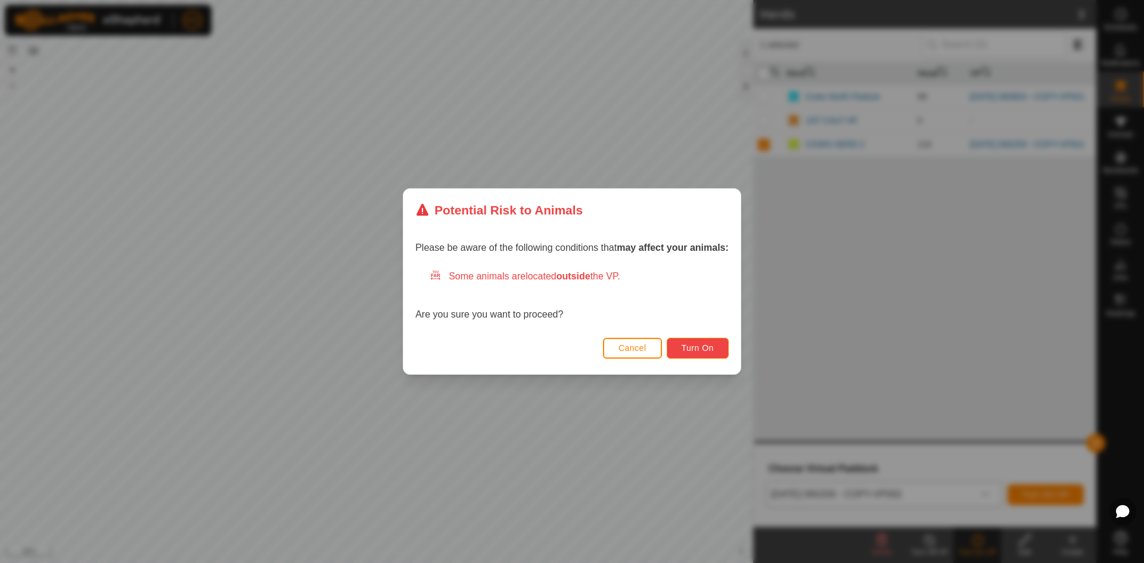  Describe the element at coordinates (572, 276) in the screenshot. I see `span: located the VP.` at that location.